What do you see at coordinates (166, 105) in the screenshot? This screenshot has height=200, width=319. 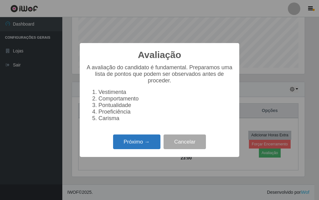 I see `li: Pontualidade` at bounding box center [166, 105].